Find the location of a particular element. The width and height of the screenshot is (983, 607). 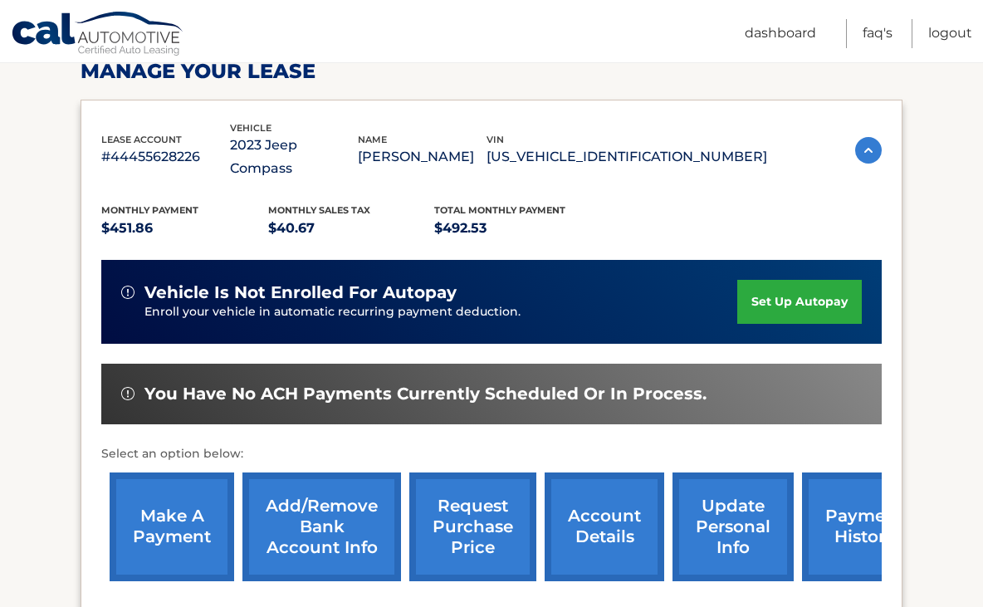

span: Monthly Payment is located at coordinates (149, 210).